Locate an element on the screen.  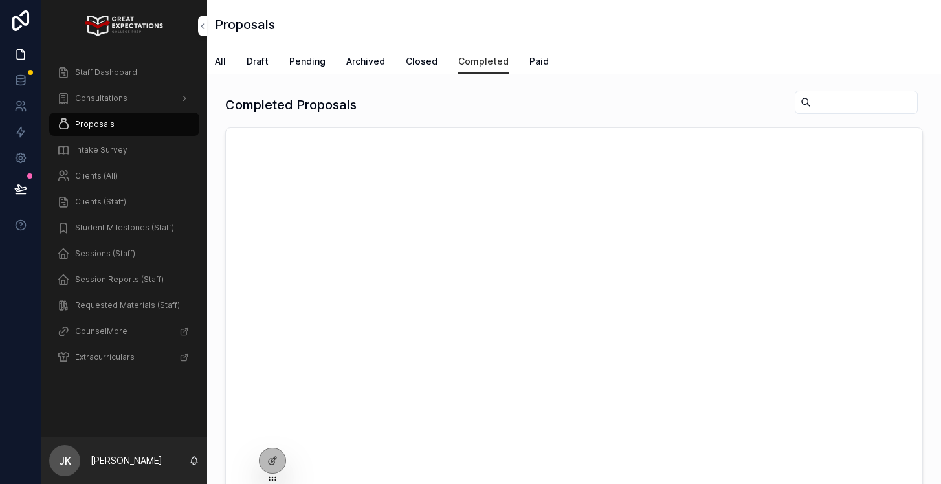
a: Completed is located at coordinates (484, 62).